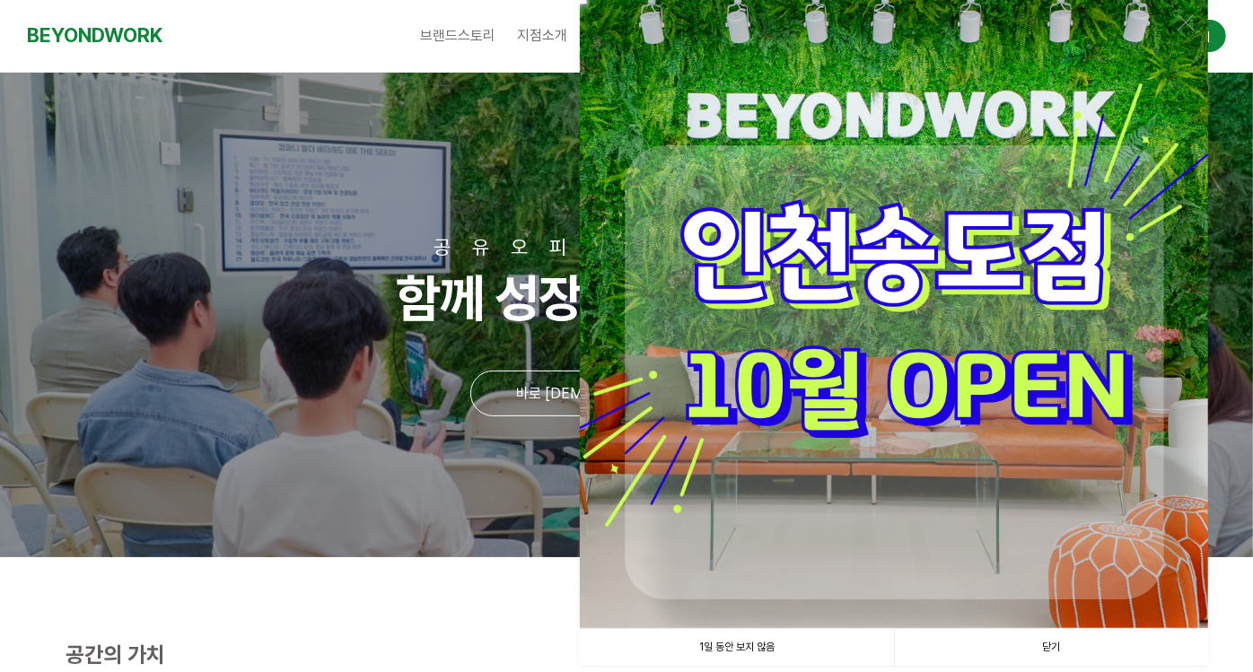 The image size is (1253, 672). Describe the element at coordinates (737, 647) in the screenshot. I see `a: 1일 동안 보지 않음` at that location.